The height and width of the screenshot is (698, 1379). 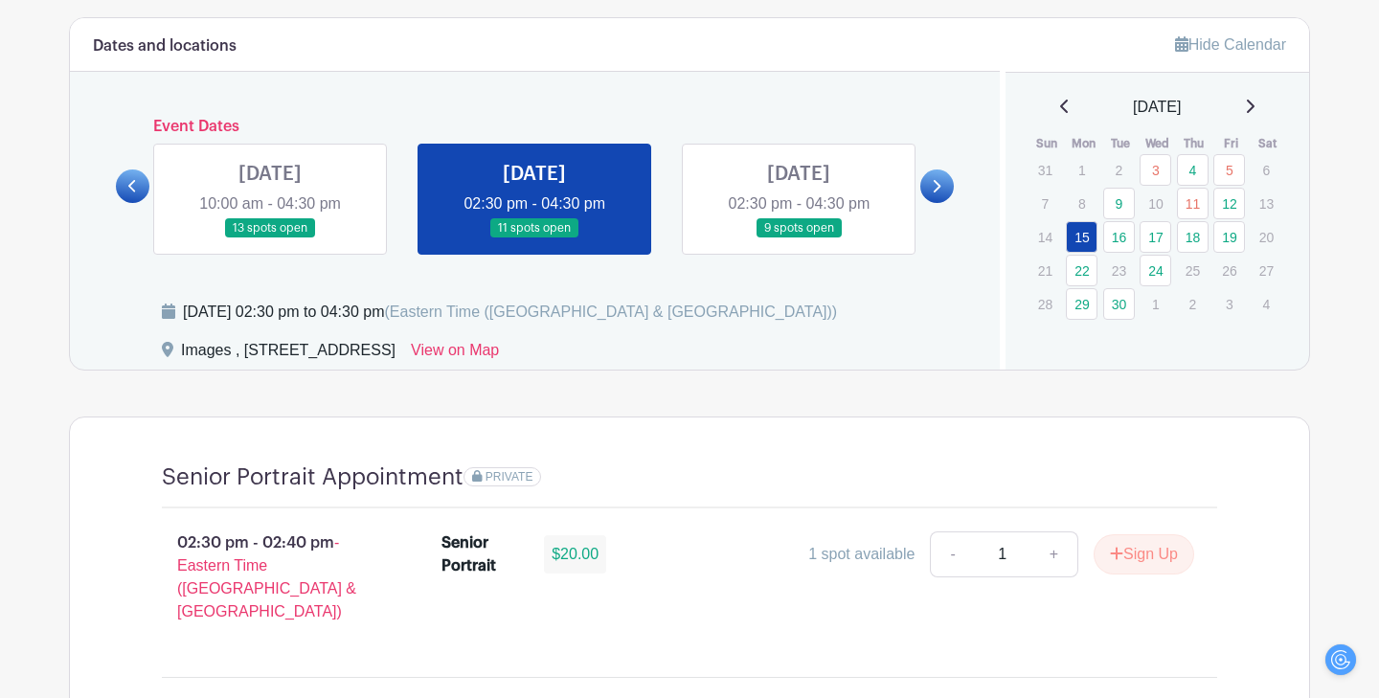 What do you see at coordinates (482, 555) in the screenshot?
I see `div: Senior Portrait` at bounding box center [482, 555].